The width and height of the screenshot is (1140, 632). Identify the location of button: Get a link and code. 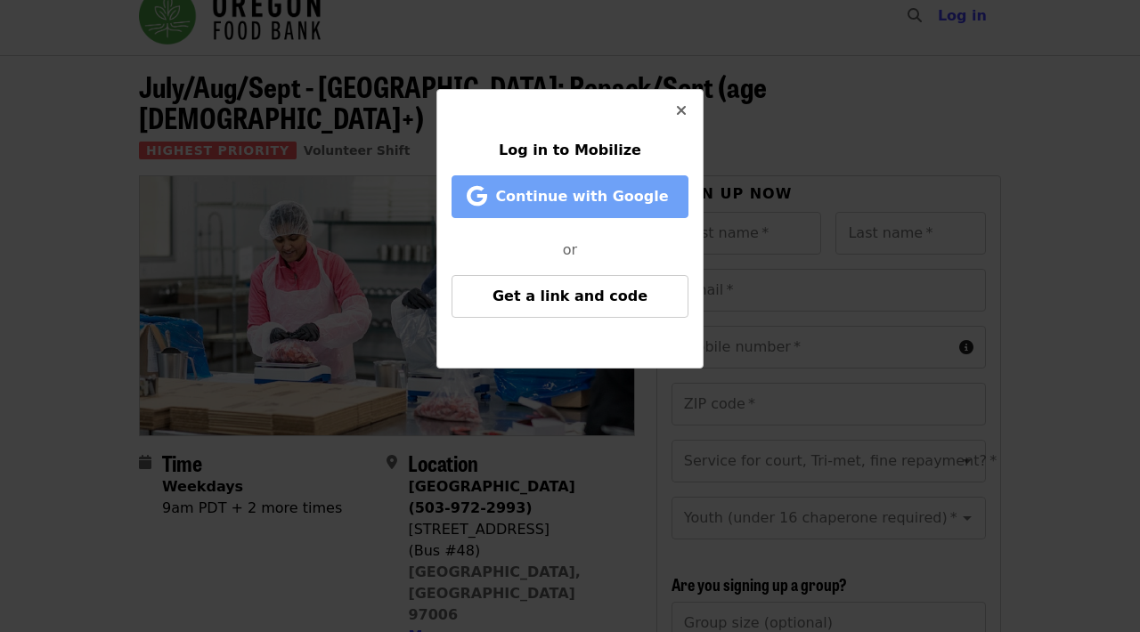
(570, 297).